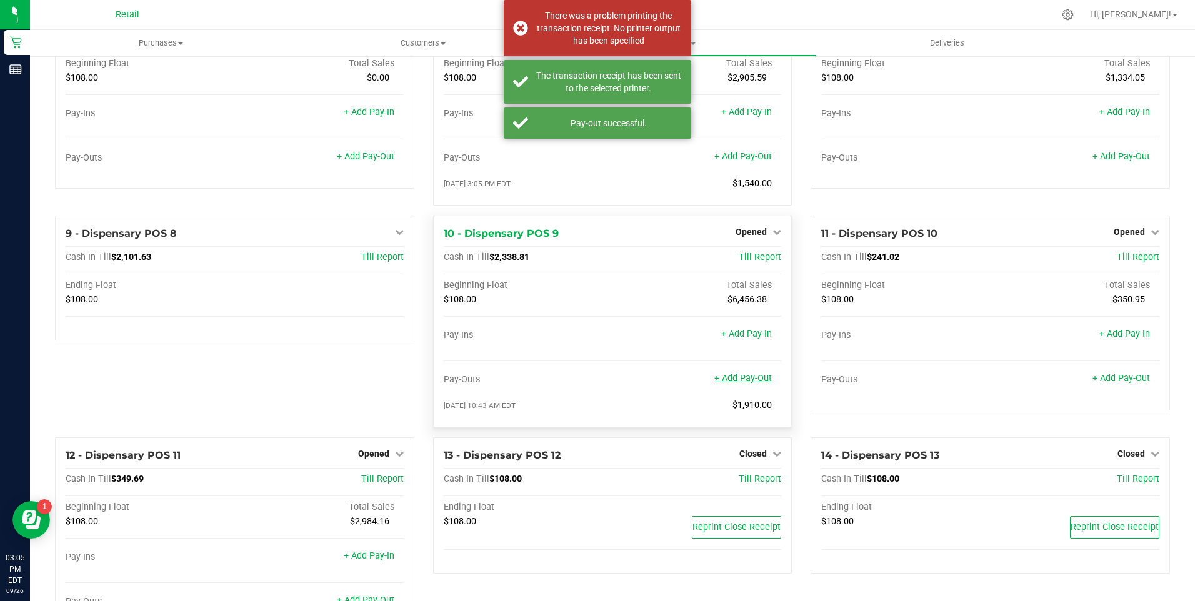 The image size is (1195, 601). What do you see at coordinates (369, 521) in the screenshot?
I see `span: $2,984.16` at bounding box center [369, 521].